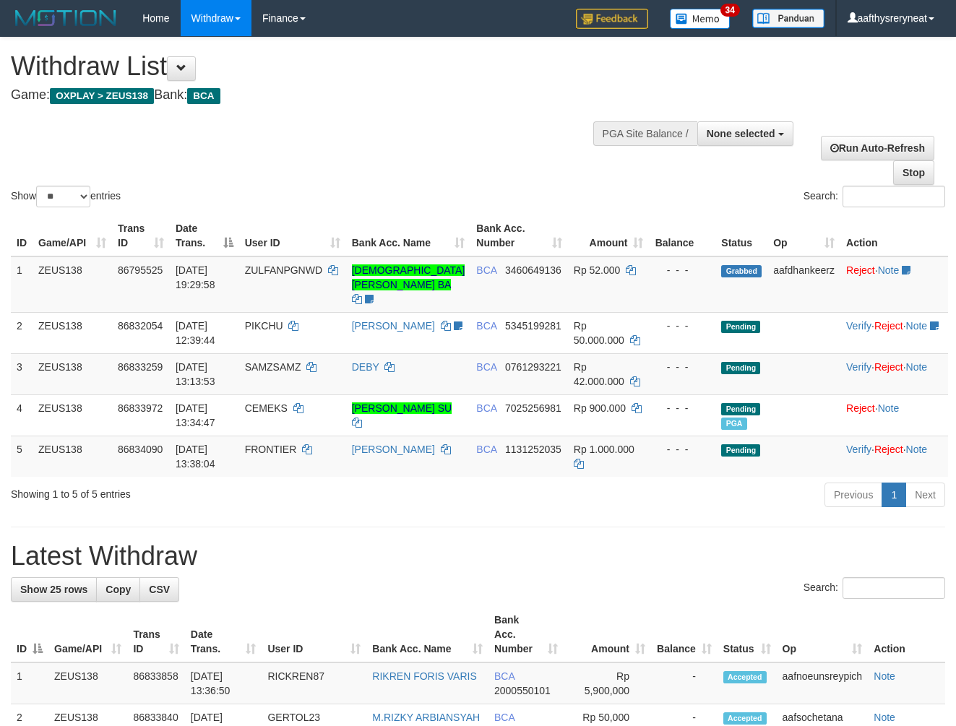 This screenshot has width=956, height=726. What do you see at coordinates (533, 449) in the screenshot?
I see `span: Copy 1131252035 to clipboard` at bounding box center [533, 449].